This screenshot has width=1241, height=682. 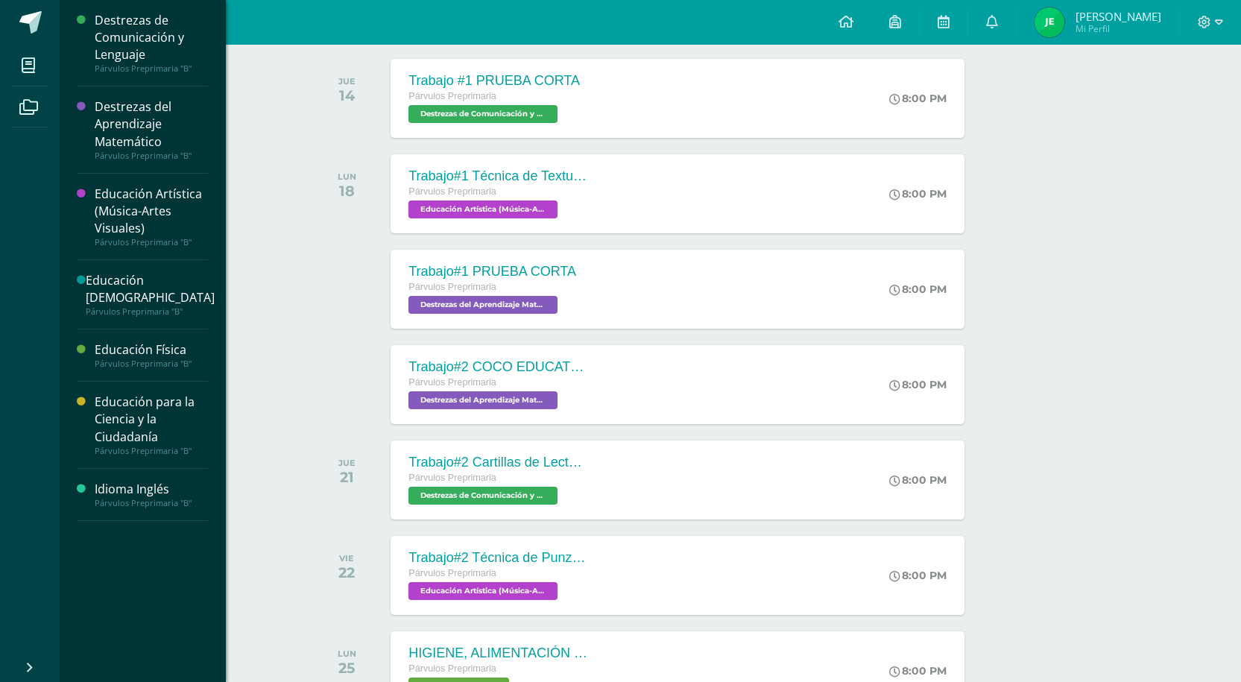 I want to click on div: Trabajo #1 PRUEBA CORTA, so click(x=494, y=81).